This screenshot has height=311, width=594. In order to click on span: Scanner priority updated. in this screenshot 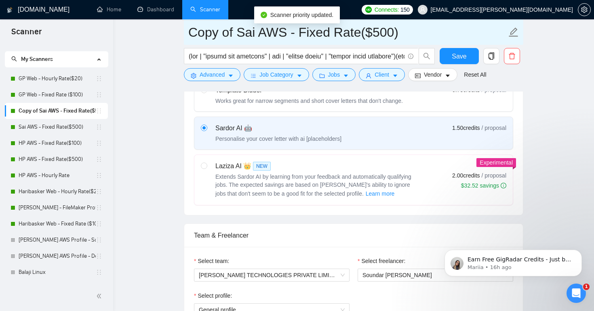, I will do `click(302, 15)`.